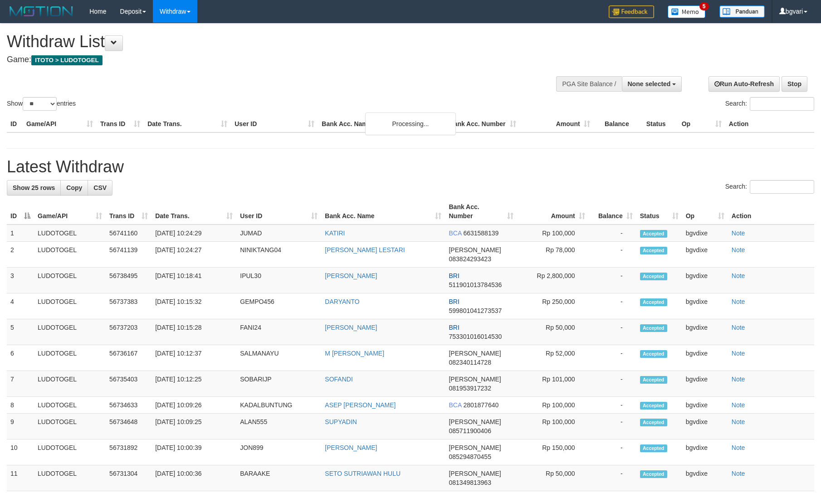 This screenshot has height=493, width=821. What do you see at coordinates (410, 124) in the screenshot?
I see `div: Processing...` at bounding box center [410, 124].